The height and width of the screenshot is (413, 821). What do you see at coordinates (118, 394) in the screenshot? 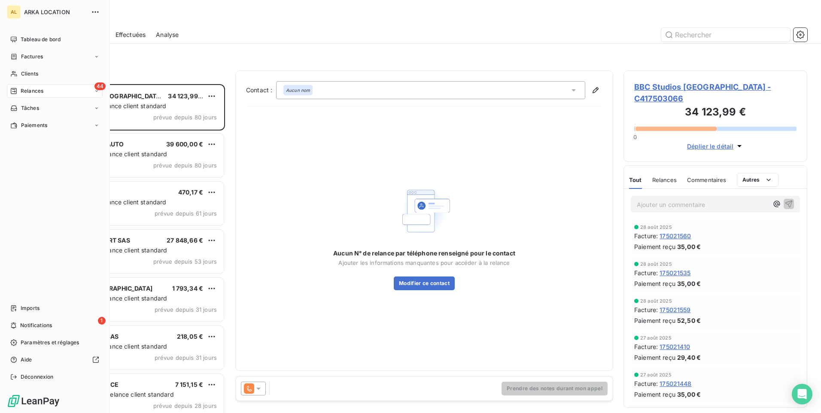
I see `span: Cannes plan de relance client standard` at bounding box center [118, 394].